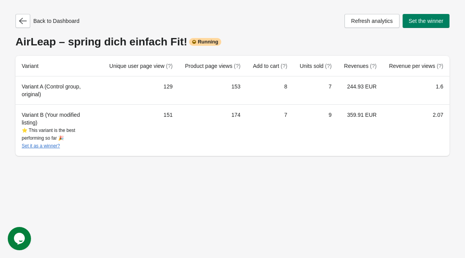 The image size is (465, 258). What do you see at coordinates (213, 130) in the screenshot?
I see `td: 174` at bounding box center [213, 130].